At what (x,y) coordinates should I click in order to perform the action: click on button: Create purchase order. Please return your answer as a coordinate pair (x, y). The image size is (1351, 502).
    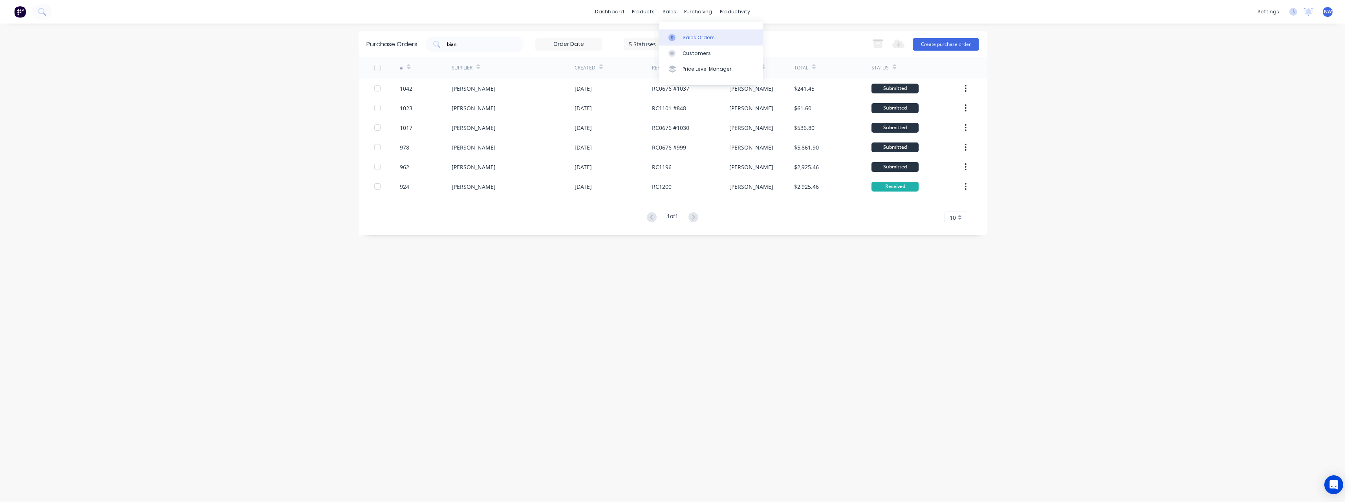
    Looking at the image, I should click on (945, 44).